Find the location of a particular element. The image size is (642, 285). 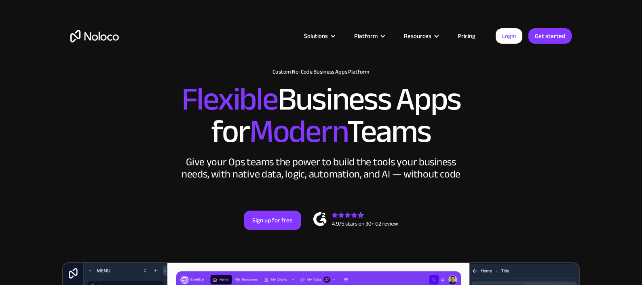

div: Give your Ops teams the power to build the tools your business needs, with native data, logic, au... is located at coordinates (321, 168).